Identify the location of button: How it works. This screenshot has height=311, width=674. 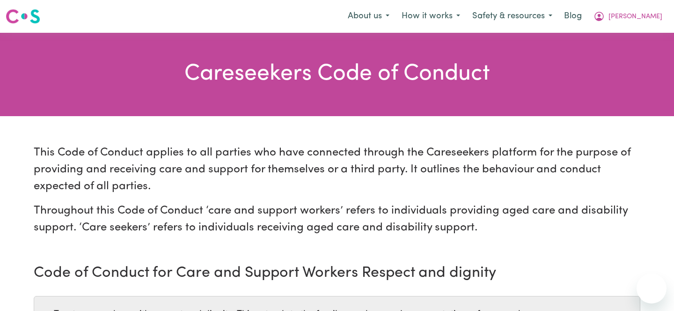
(430, 16).